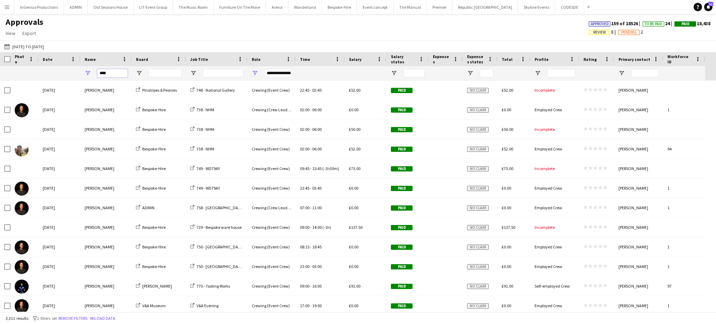 This screenshot has height=324, width=716. I want to click on button: The Music Room, so click(193, 7).